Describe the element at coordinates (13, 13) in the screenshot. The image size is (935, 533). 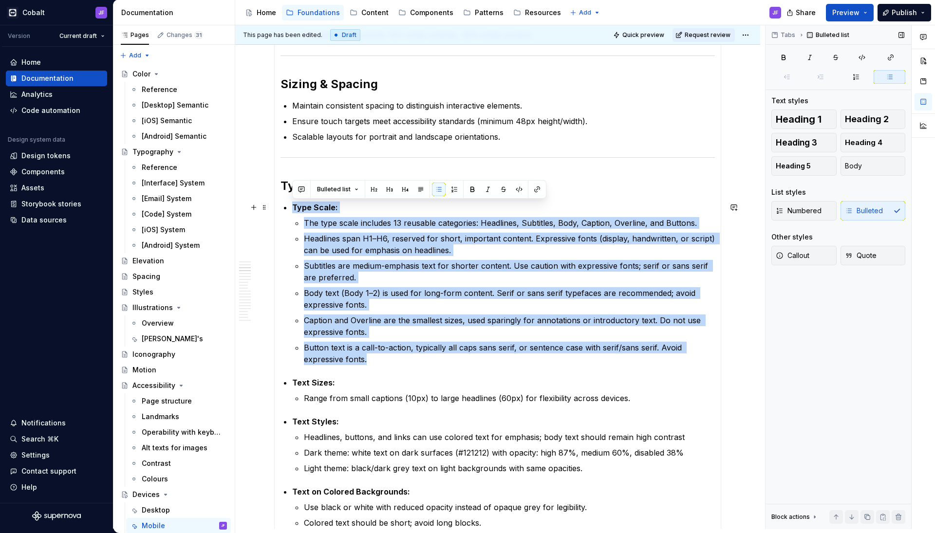
I see `img: e3886e02-c8c5-455d-9336-29756fd03ba2.png` at that location.